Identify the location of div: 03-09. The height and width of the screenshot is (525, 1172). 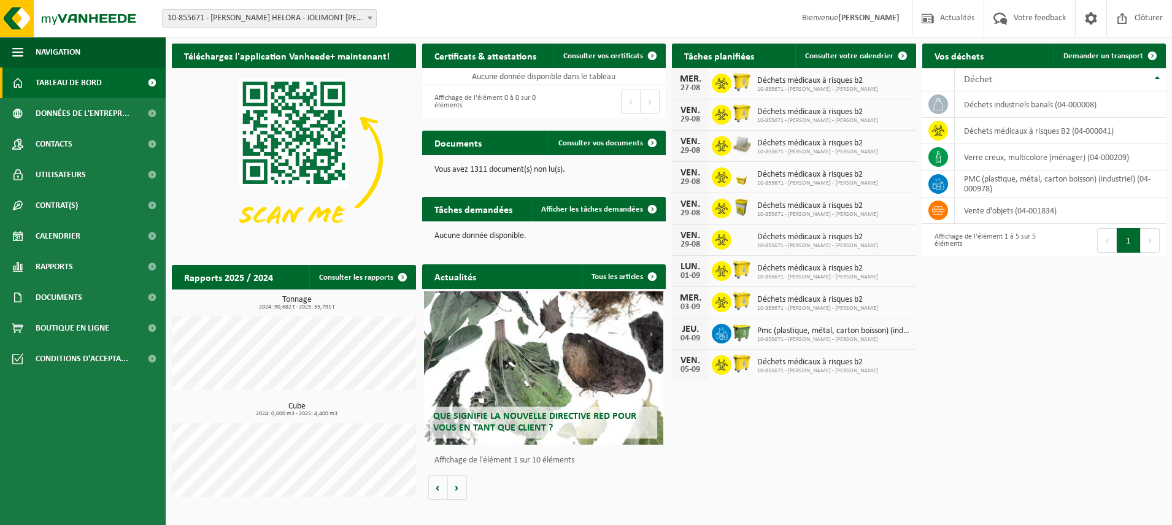
(690, 307).